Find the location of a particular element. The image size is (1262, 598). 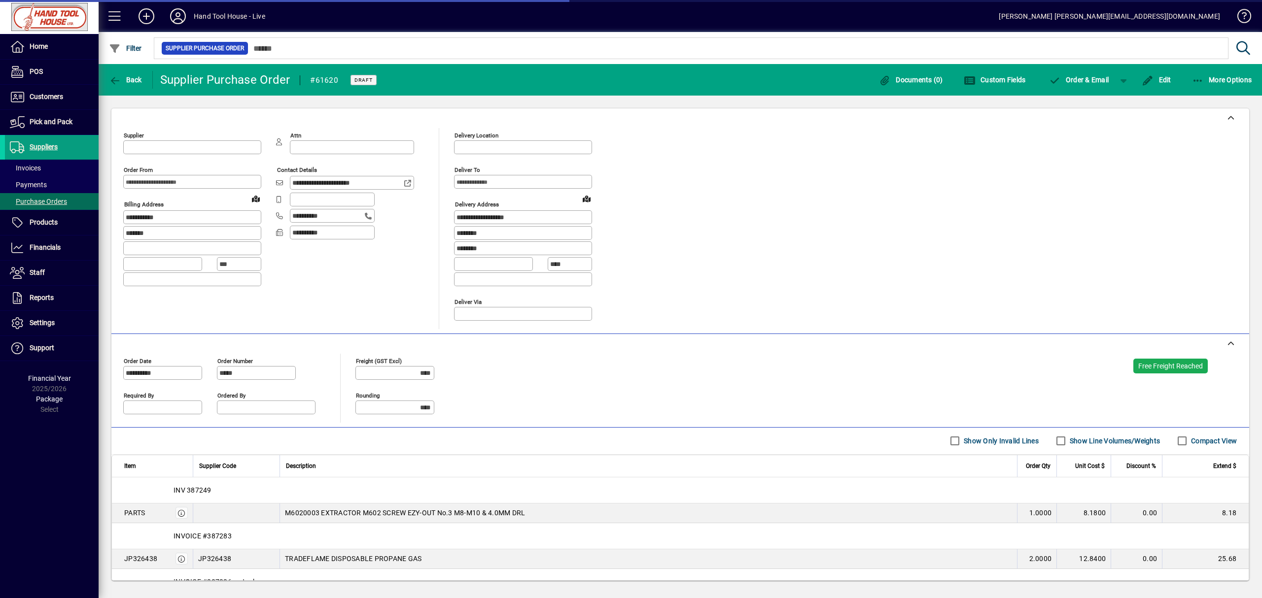

span: Documents (0) is located at coordinates (911, 80).